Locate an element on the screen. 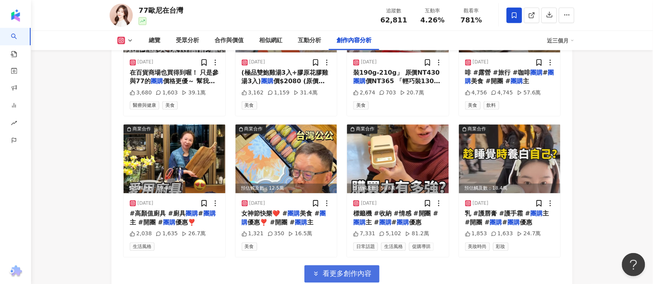 This screenshot has height=284, width=653. div: 24.7萬 is located at coordinates (529, 234).